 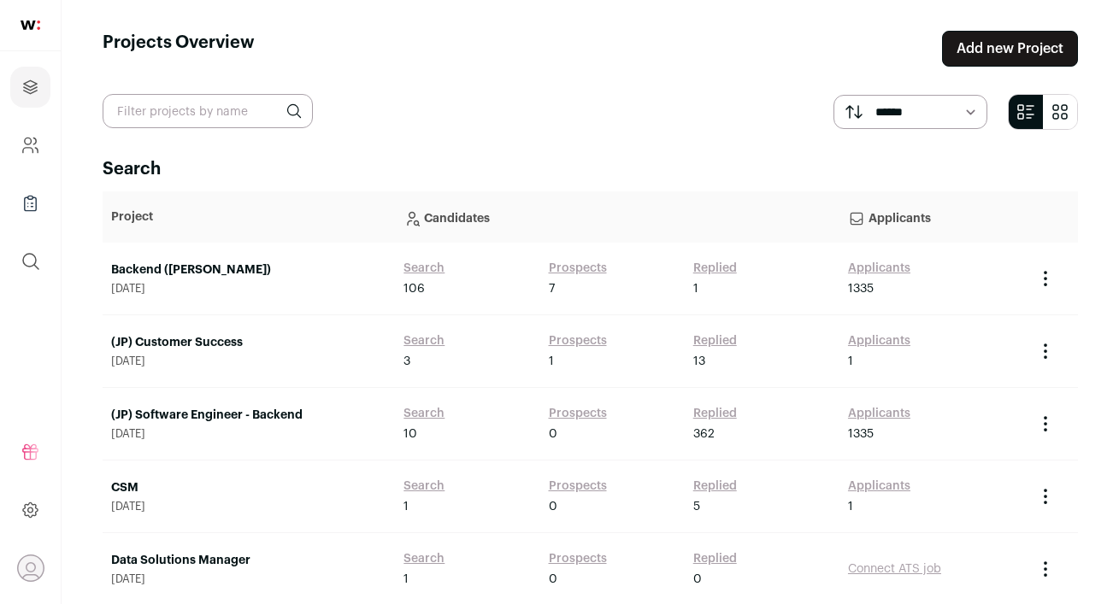 I want to click on span: 5, so click(x=697, y=507).